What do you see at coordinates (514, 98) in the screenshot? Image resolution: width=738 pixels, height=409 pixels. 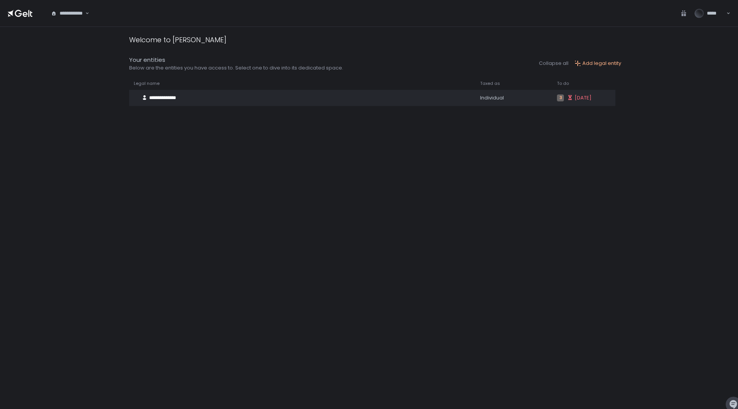 I see `div: Individual` at bounding box center [514, 98].